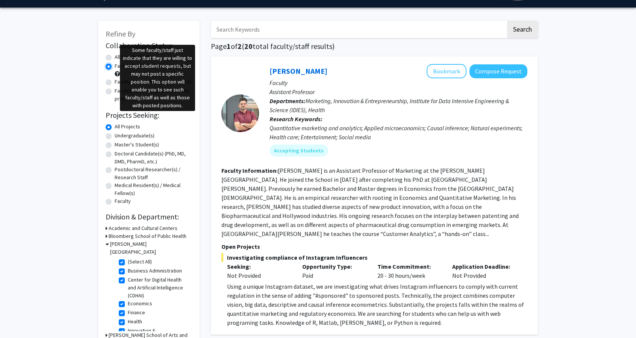 This screenshot has height=338, width=636. What do you see at coordinates (389, 105) in the screenshot?
I see `span: Marketing, Innovation & Entrepreneurship, Institute for Data Intensive Engineering & Science (IDI...` at bounding box center [389, 105].